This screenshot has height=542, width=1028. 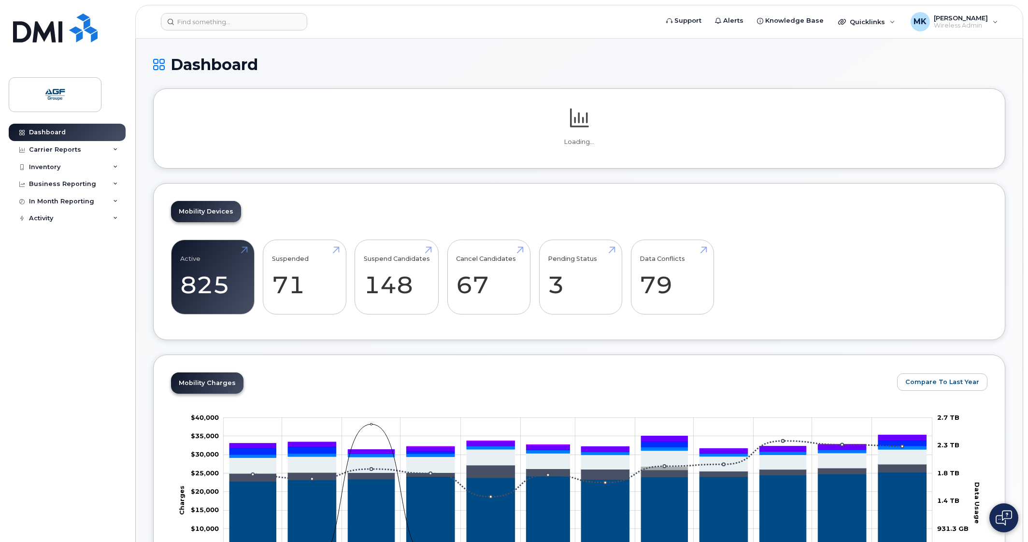 What do you see at coordinates (578, 473) in the screenshot?
I see `g: Roaming` at bounding box center [578, 473].